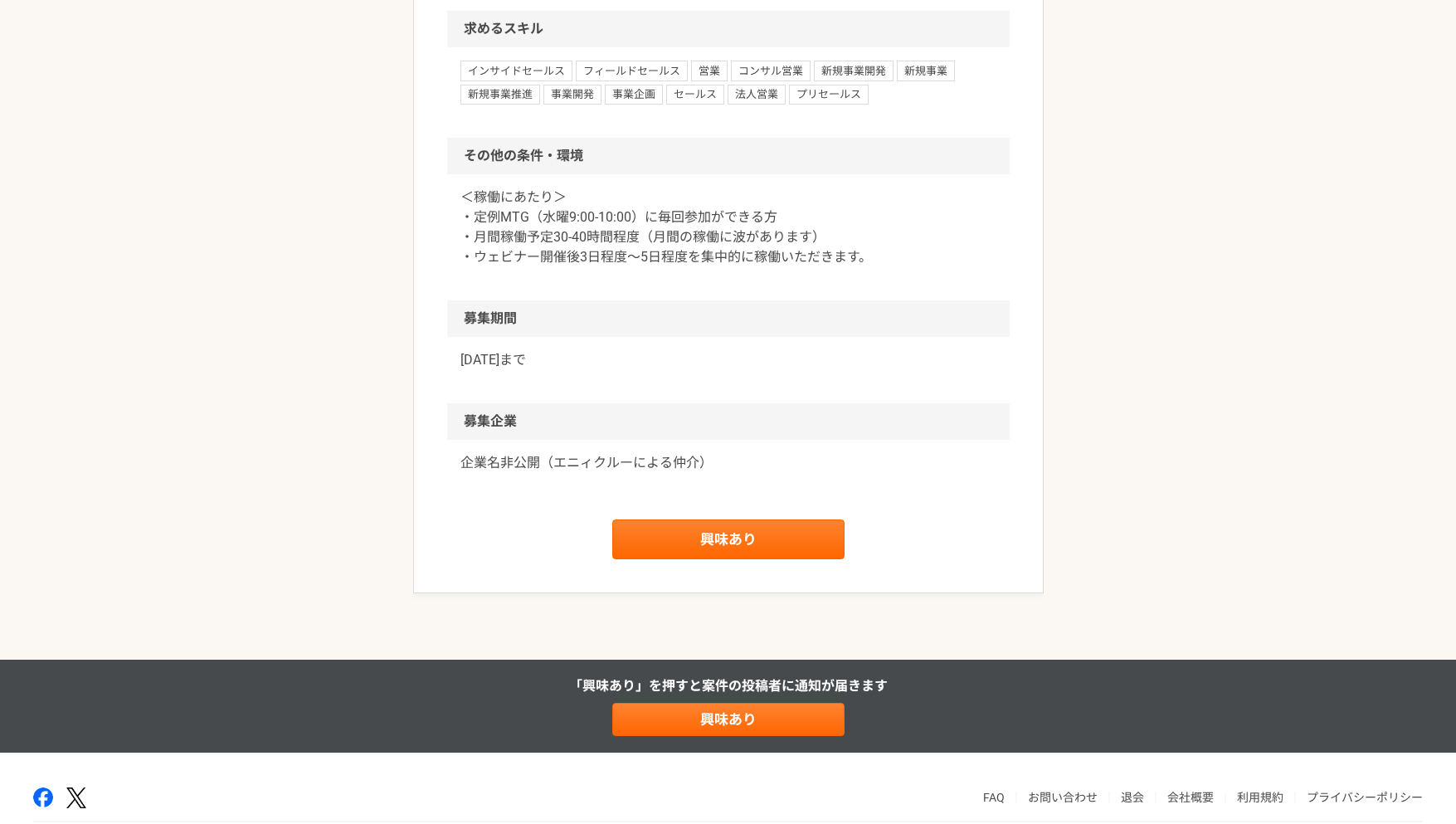 This screenshot has height=824, width=1456. I want to click on span: 新規事業, so click(926, 70).